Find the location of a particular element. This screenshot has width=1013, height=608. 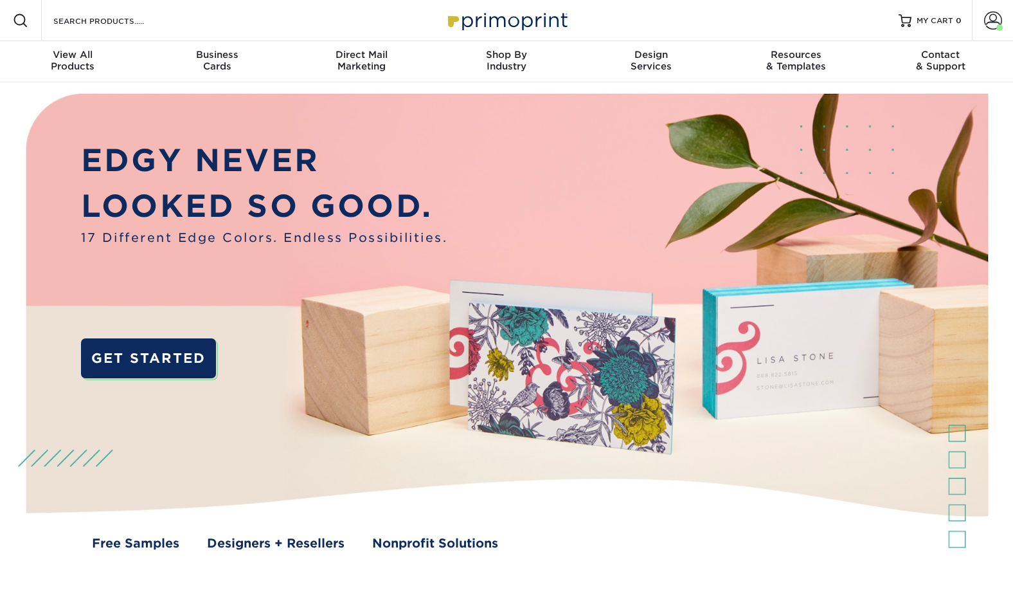

a: GET STARTED is located at coordinates (149, 358).